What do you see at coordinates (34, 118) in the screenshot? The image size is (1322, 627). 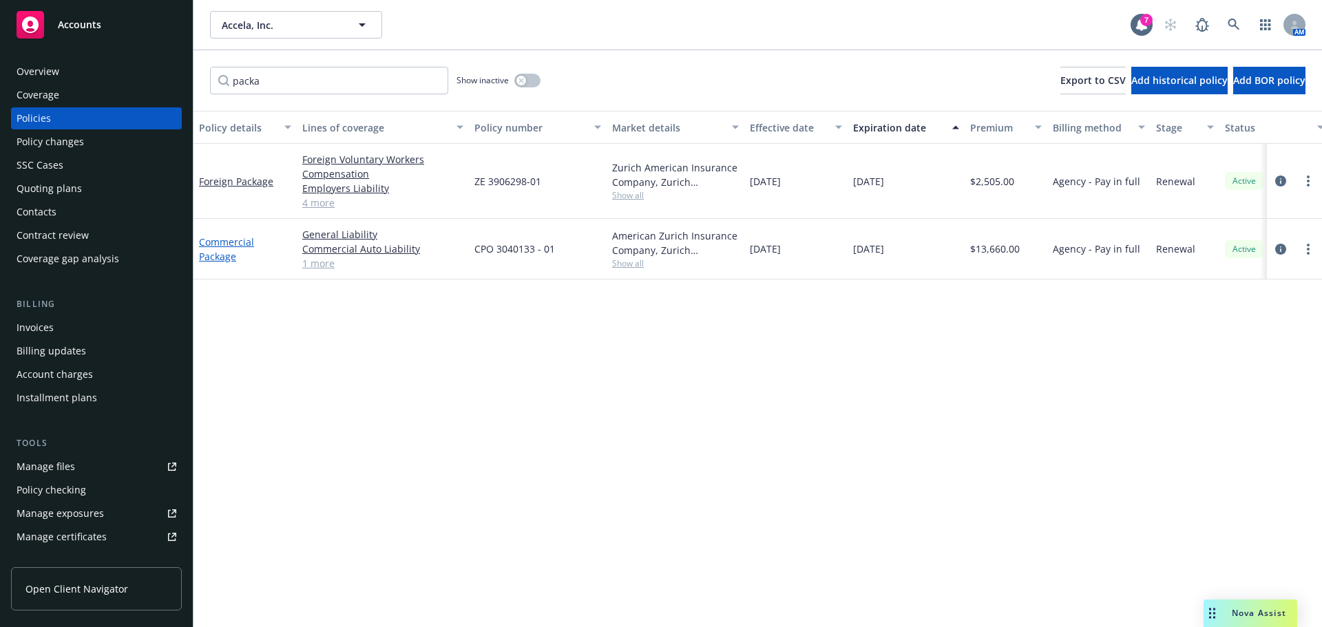 I see `div: Policies` at bounding box center [34, 118].